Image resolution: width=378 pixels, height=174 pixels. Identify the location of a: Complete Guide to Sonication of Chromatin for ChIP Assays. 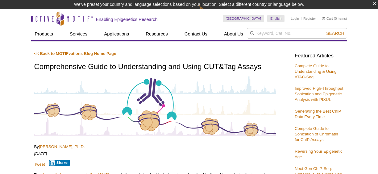
(317, 134).